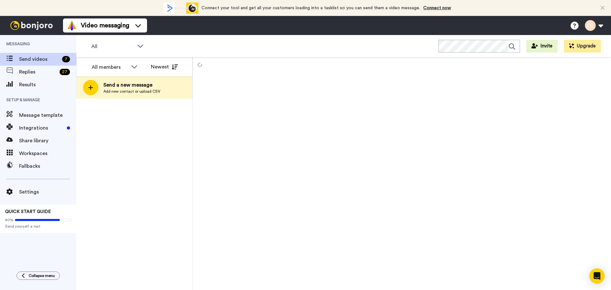  What do you see at coordinates (28, 212) in the screenshot?
I see `span: QUICK START GUIDE` at bounding box center [28, 212].